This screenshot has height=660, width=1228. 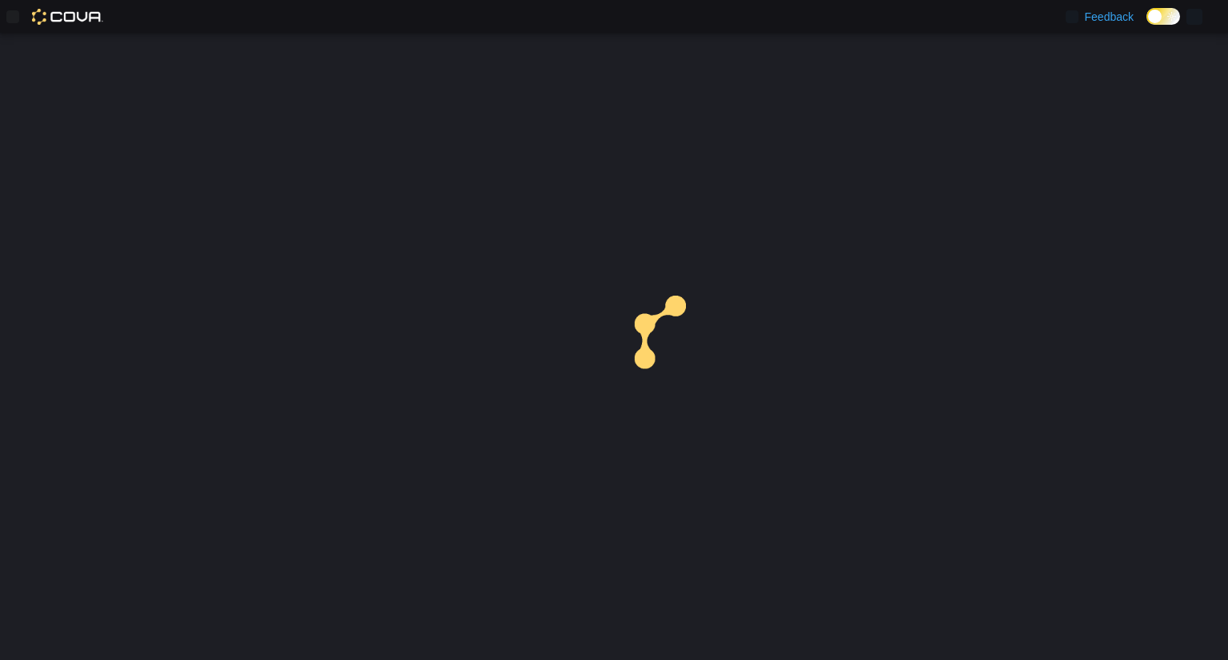 What do you see at coordinates (1147, 25) in the screenshot?
I see `span: Dark Mode` at bounding box center [1147, 25].